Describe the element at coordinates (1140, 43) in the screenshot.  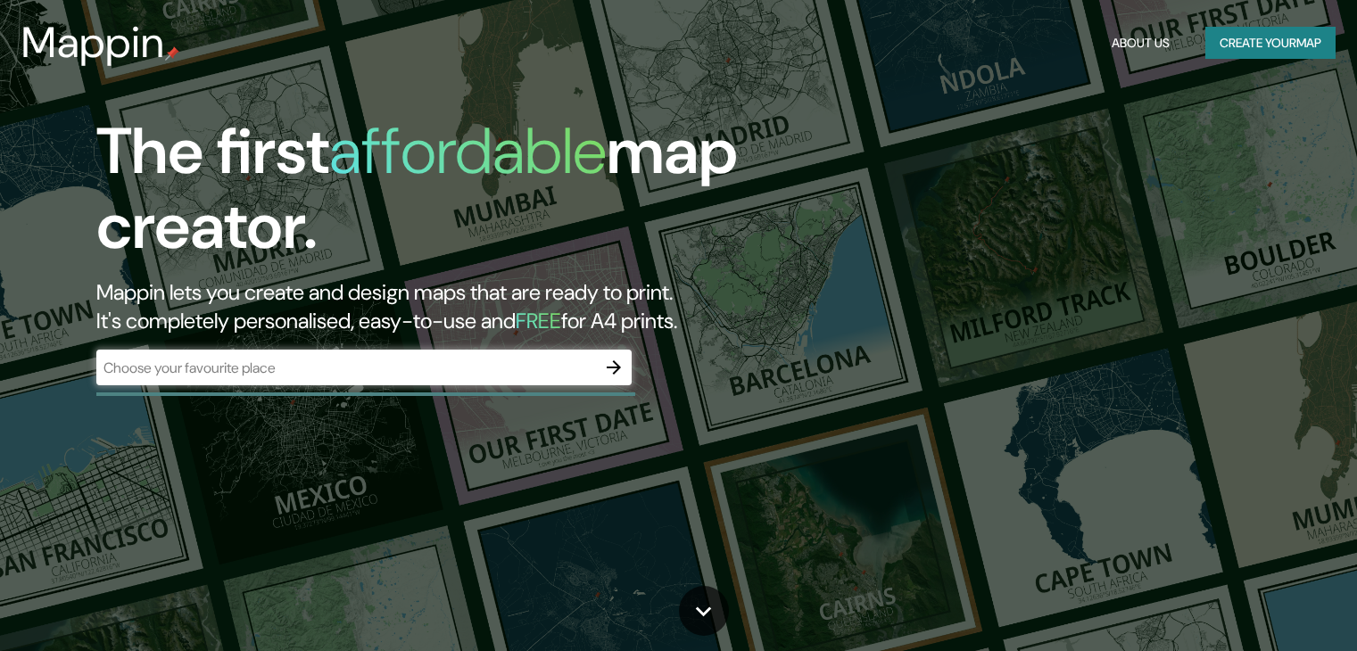
I see `button: About Us` at that location.